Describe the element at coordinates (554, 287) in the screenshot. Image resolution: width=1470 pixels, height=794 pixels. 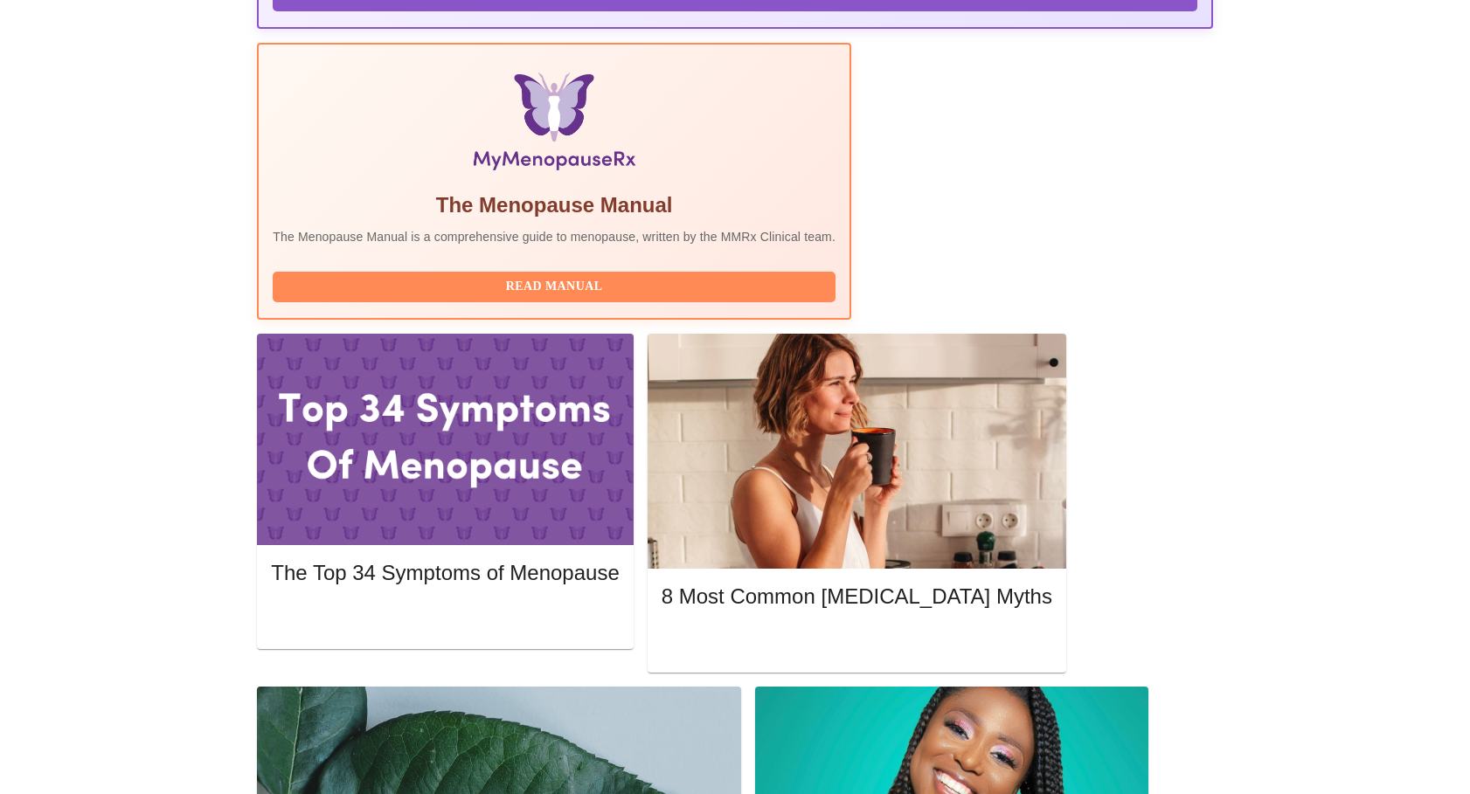
I see `button: Read Manual` at that location.